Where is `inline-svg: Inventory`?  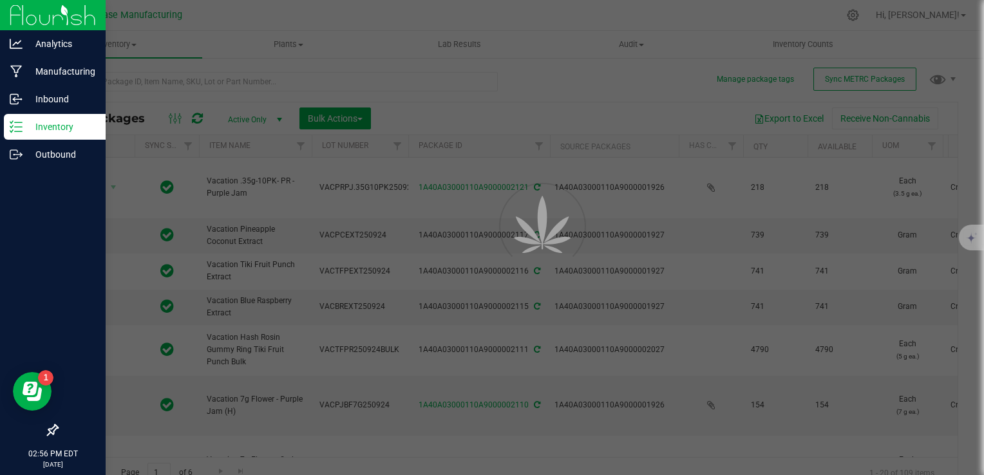
inline-svg: Inventory is located at coordinates (16, 127).